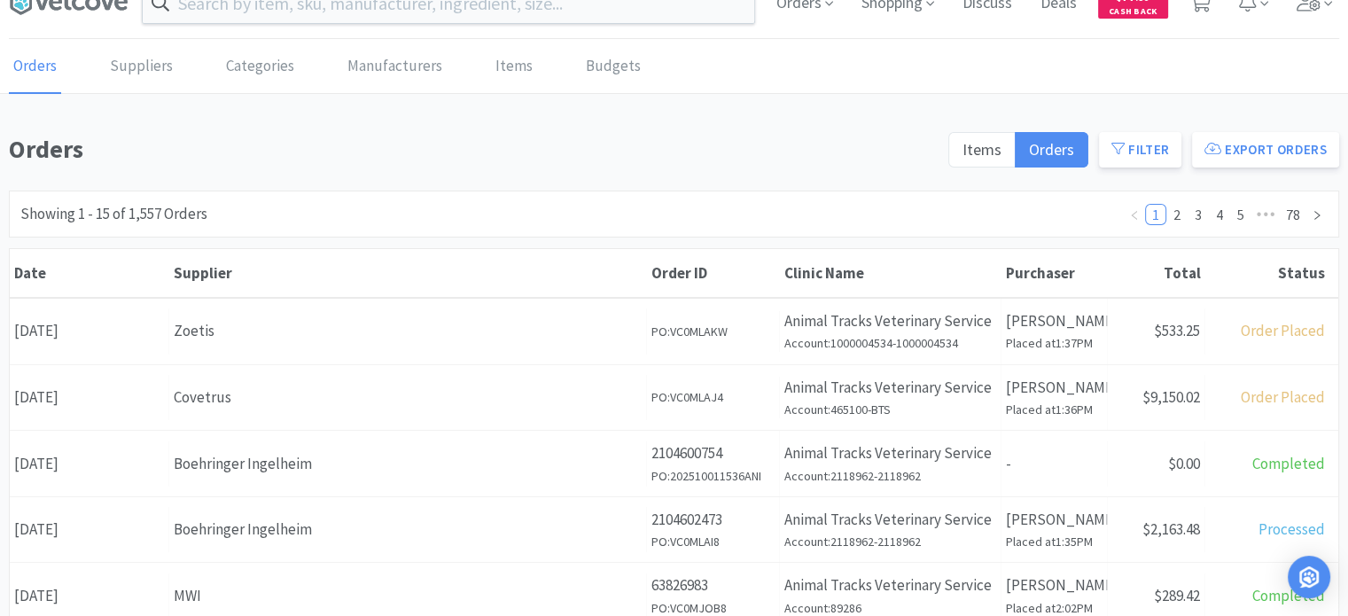 The image size is (1348, 616). I want to click on div: Zoetis, so click(408, 331).